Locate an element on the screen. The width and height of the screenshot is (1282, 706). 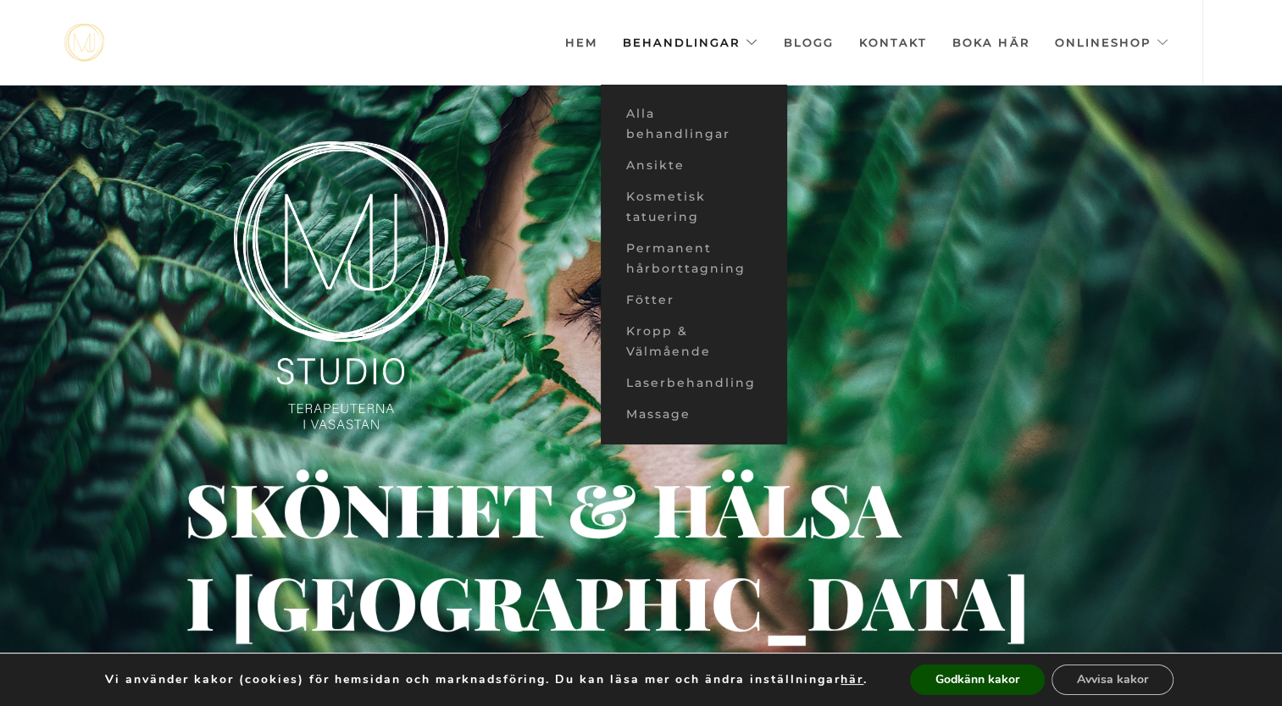
button: Avvisa kakor is located at coordinates (1112, 680).